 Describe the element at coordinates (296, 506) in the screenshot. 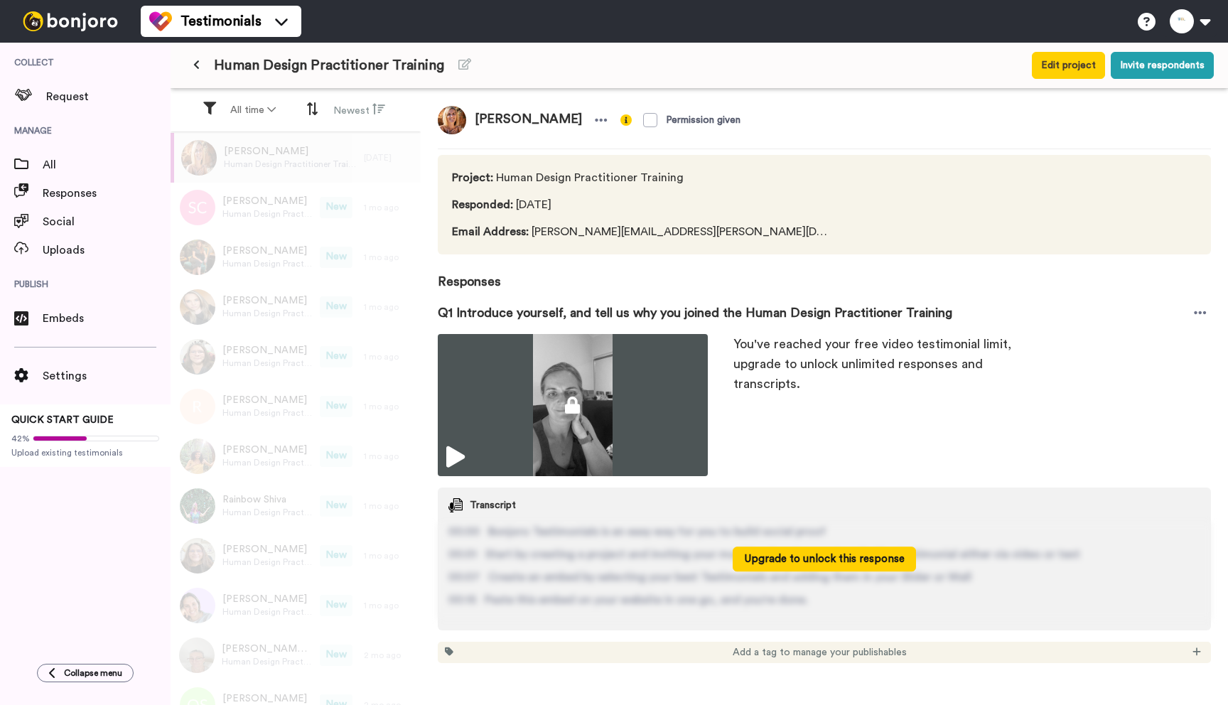

I see `a: Rainbow ShivaHuman Design Practitioner TrainingNew1 mo ago` at that location.